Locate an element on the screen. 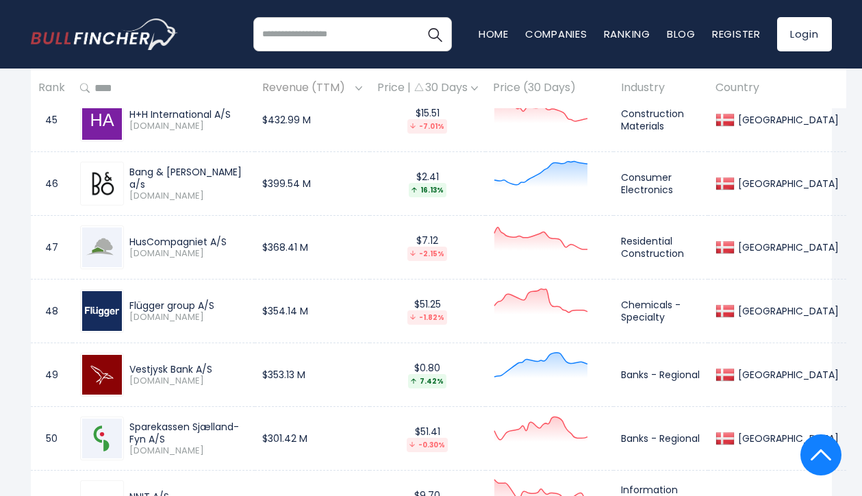 Image resolution: width=862 pixels, height=496 pixels. a: Blog is located at coordinates (681, 34).